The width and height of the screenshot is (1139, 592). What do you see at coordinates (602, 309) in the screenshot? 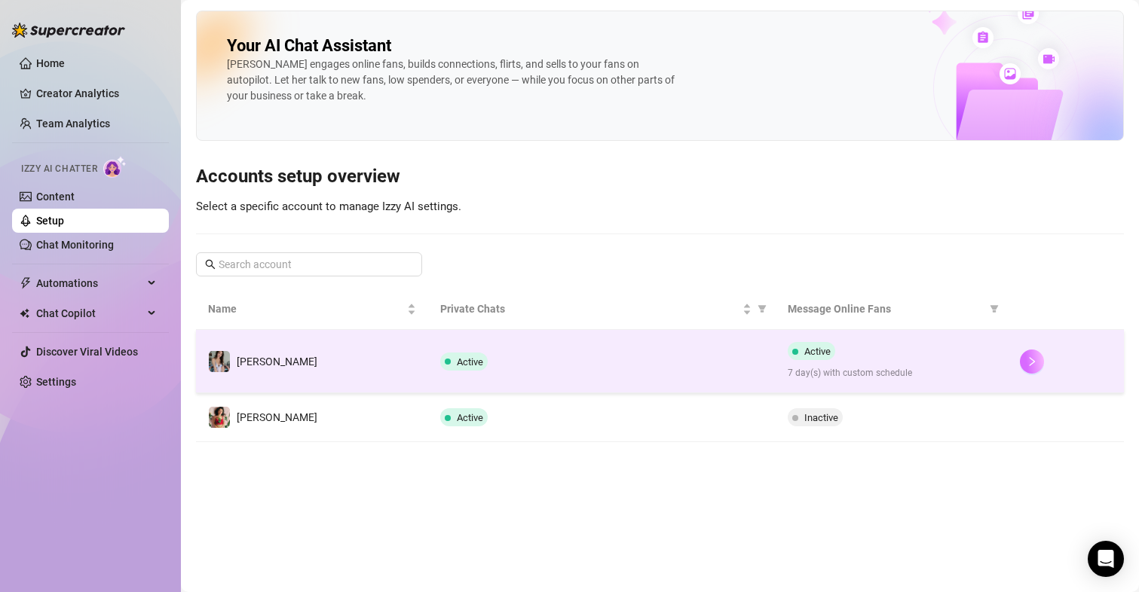
I see `th: Private Chats` at bounding box center [602, 309].